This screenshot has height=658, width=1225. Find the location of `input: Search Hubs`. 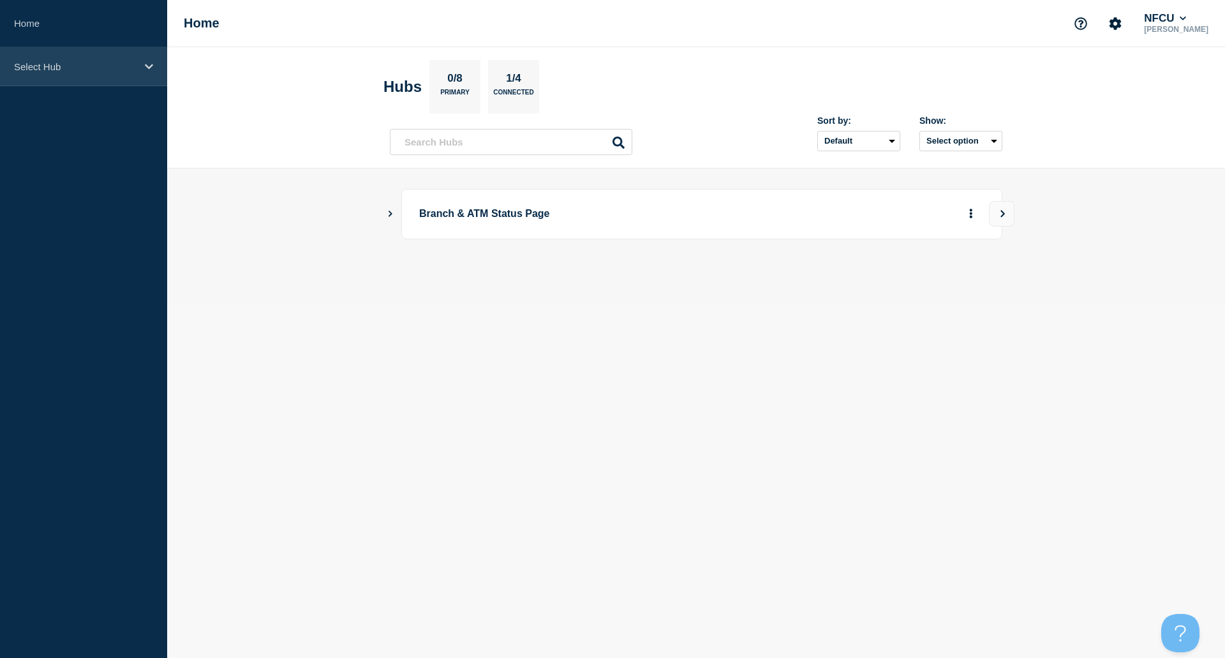

input: Search Hubs is located at coordinates (511, 142).